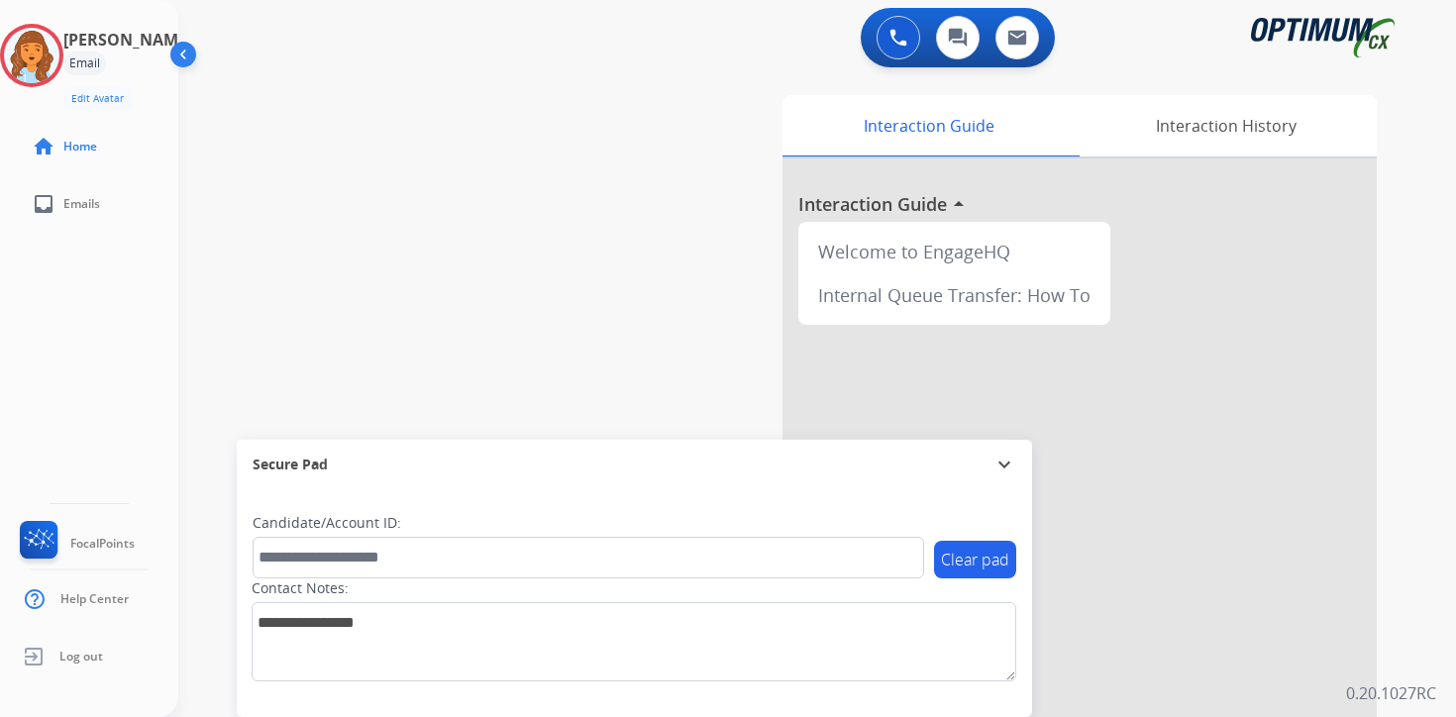 The image size is (1456, 717). What do you see at coordinates (290, 464) in the screenshot?
I see `span: Secure Pad` at bounding box center [290, 464].